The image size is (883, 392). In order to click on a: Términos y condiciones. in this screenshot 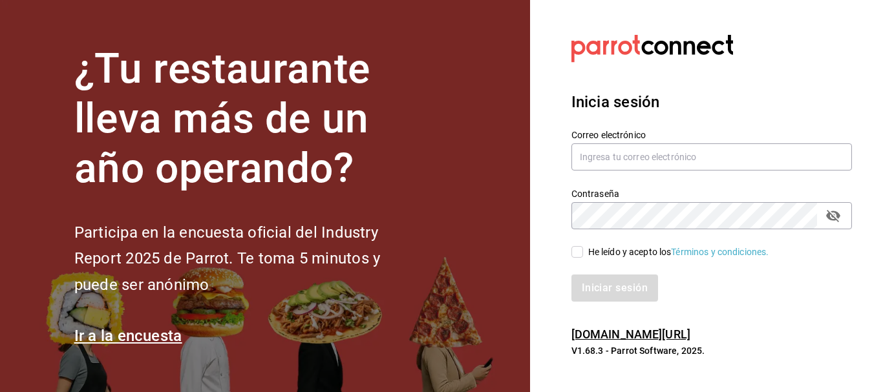, I will do `click(719, 252)`.